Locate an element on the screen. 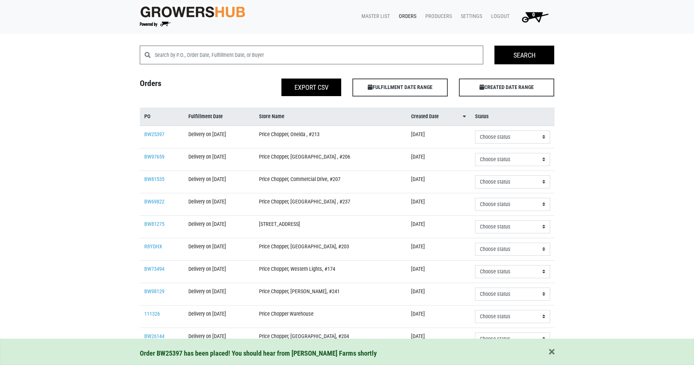 The width and height of the screenshot is (694, 365). a: BW81275 is located at coordinates (154, 224).